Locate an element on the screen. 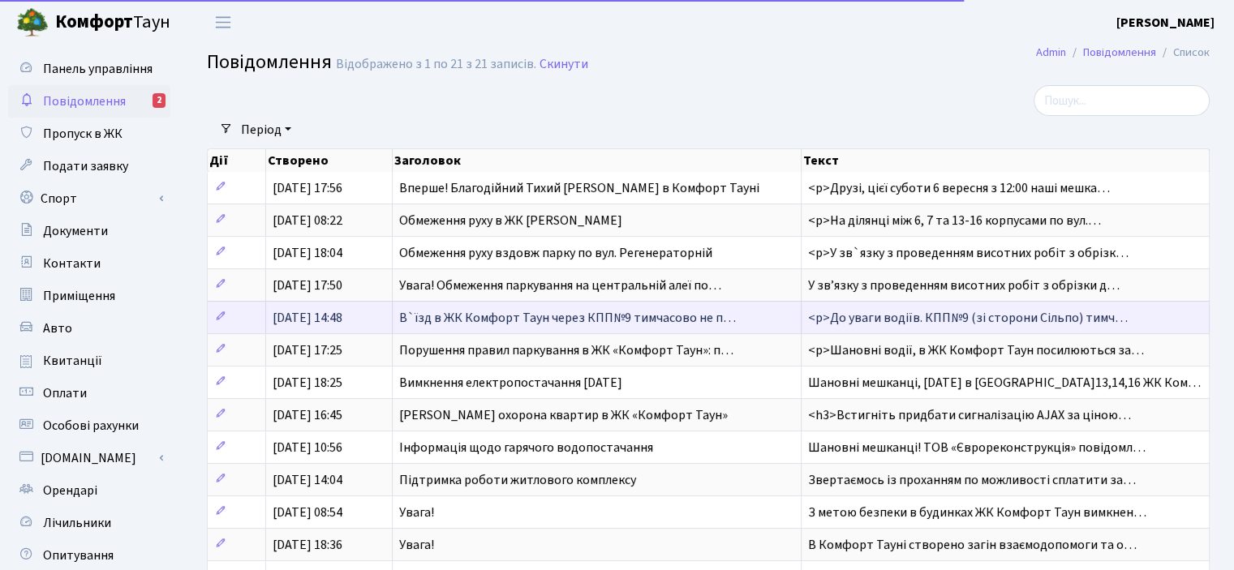  span: В Комфорт Тауні створено загін взаємодопомоги та о… is located at coordinates (972, 545).